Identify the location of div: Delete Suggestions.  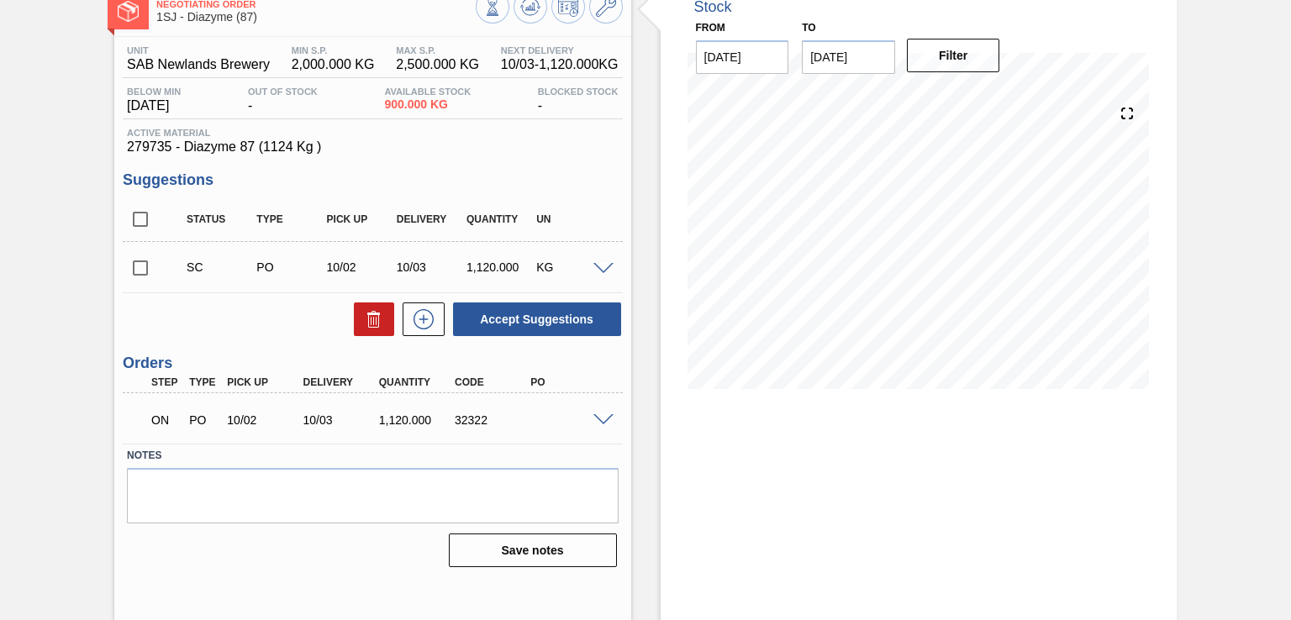
(370, 319).